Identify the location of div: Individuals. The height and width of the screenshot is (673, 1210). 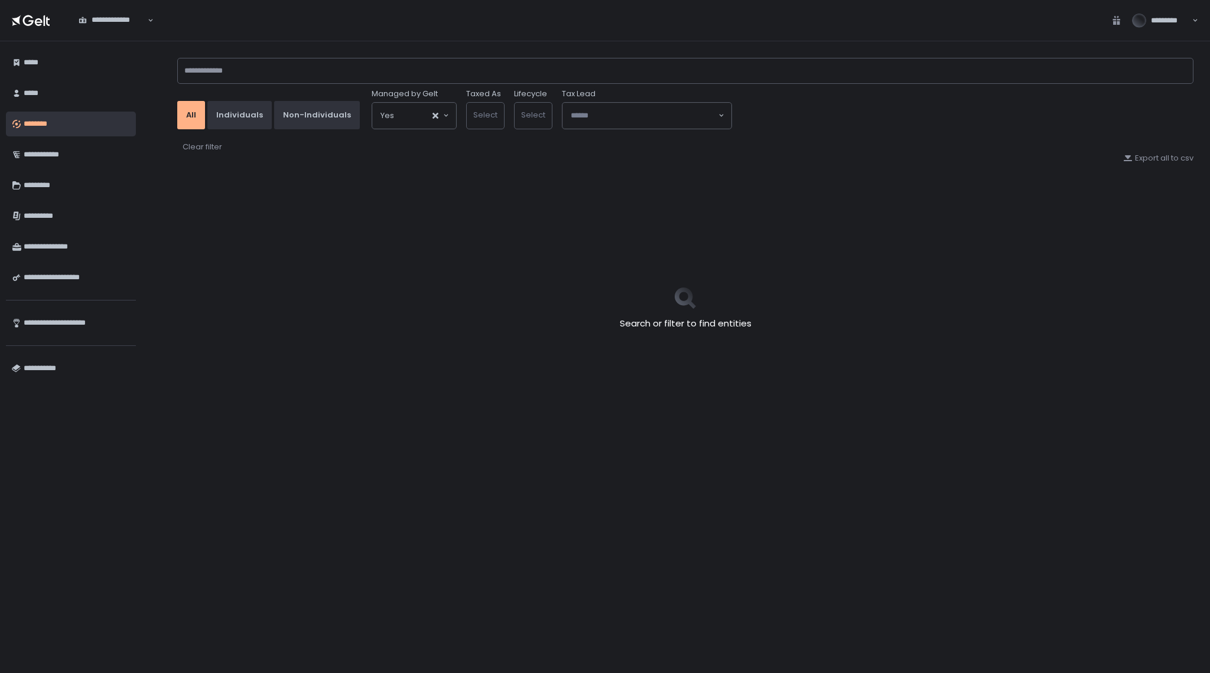
(239, 115).